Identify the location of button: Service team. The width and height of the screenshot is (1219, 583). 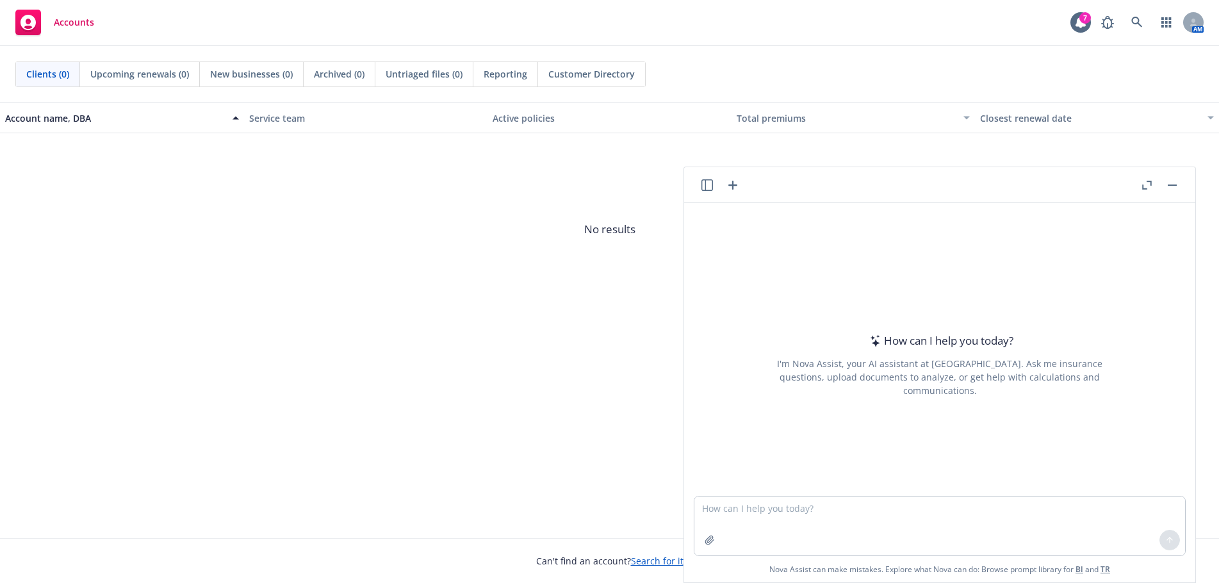
(366, 118).